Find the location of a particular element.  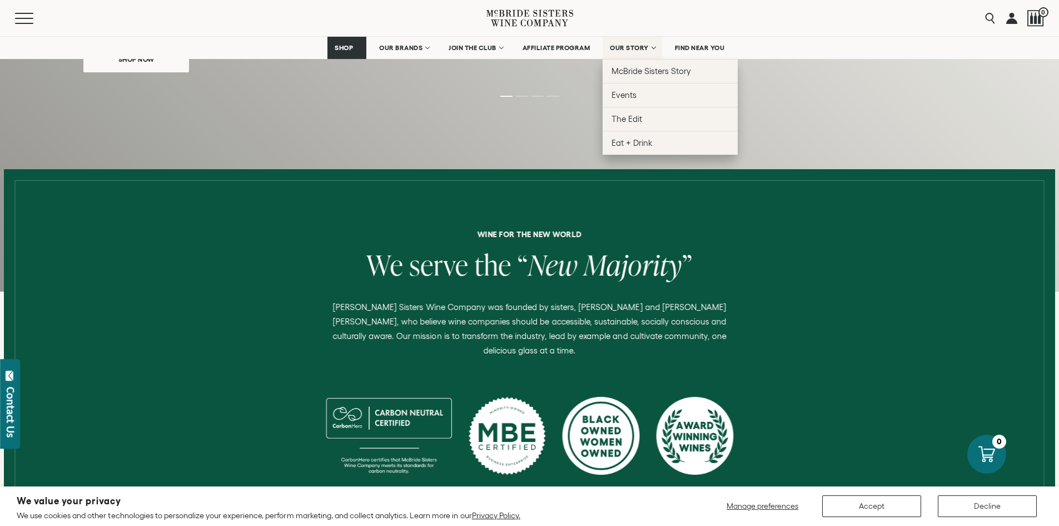

span: The Edit is located at coordinates (627, 118).